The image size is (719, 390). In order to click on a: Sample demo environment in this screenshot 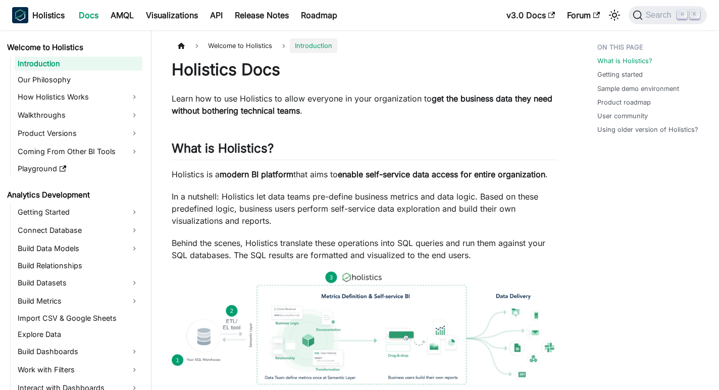, I will do `click(639, 88)`.